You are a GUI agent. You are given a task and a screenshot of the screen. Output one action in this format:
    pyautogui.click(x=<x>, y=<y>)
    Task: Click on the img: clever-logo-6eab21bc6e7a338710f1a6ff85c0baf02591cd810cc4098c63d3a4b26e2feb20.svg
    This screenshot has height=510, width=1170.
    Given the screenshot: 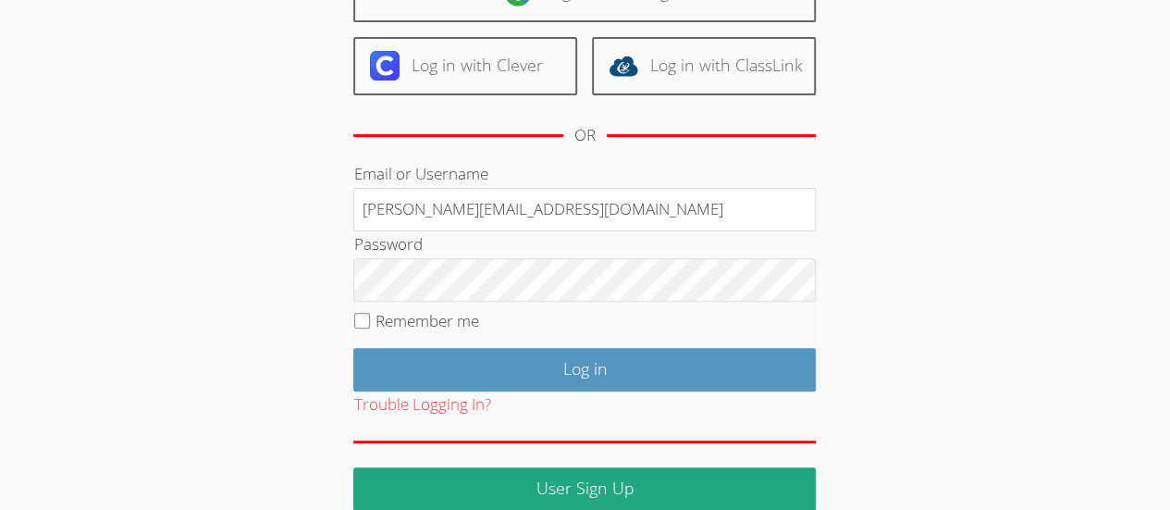 What is the action you would take?
    pyautogui.click(x=385, y=66)
    